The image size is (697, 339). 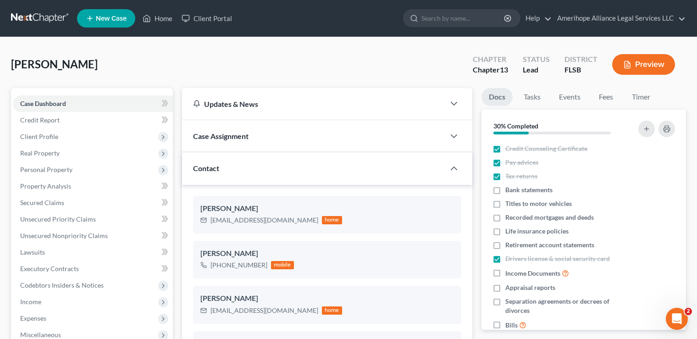 I want to click on span: Income Documents, so click(x=533, y=273).